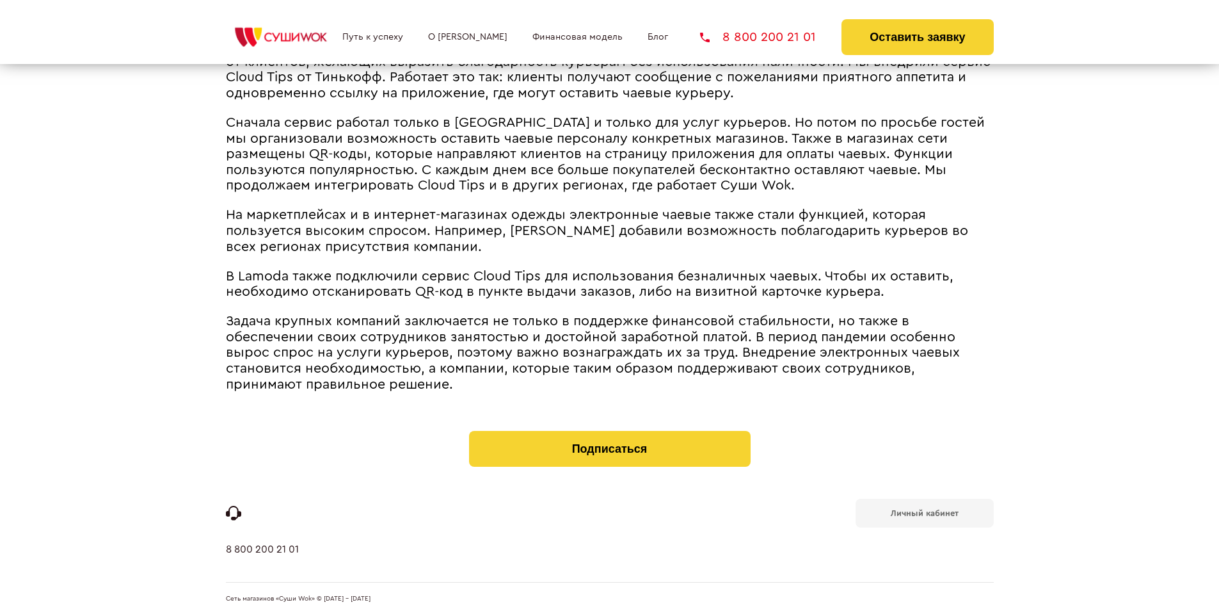  I want to click on a: Личный кабинет, so click(925, 513).